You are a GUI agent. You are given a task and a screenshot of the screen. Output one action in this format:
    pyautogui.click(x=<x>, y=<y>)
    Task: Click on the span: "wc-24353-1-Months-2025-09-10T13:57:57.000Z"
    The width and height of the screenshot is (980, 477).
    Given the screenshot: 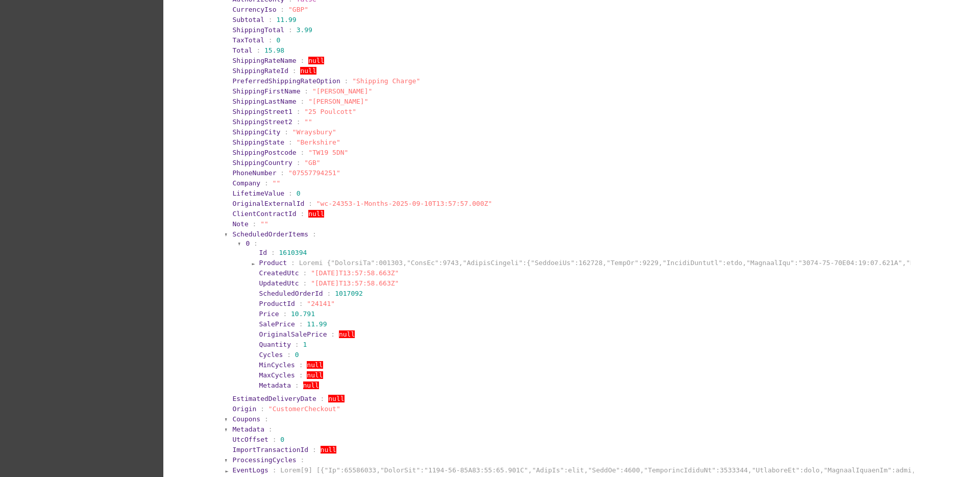 What is the action you would take?
    pyautogui.click(x=404, y=203)
    